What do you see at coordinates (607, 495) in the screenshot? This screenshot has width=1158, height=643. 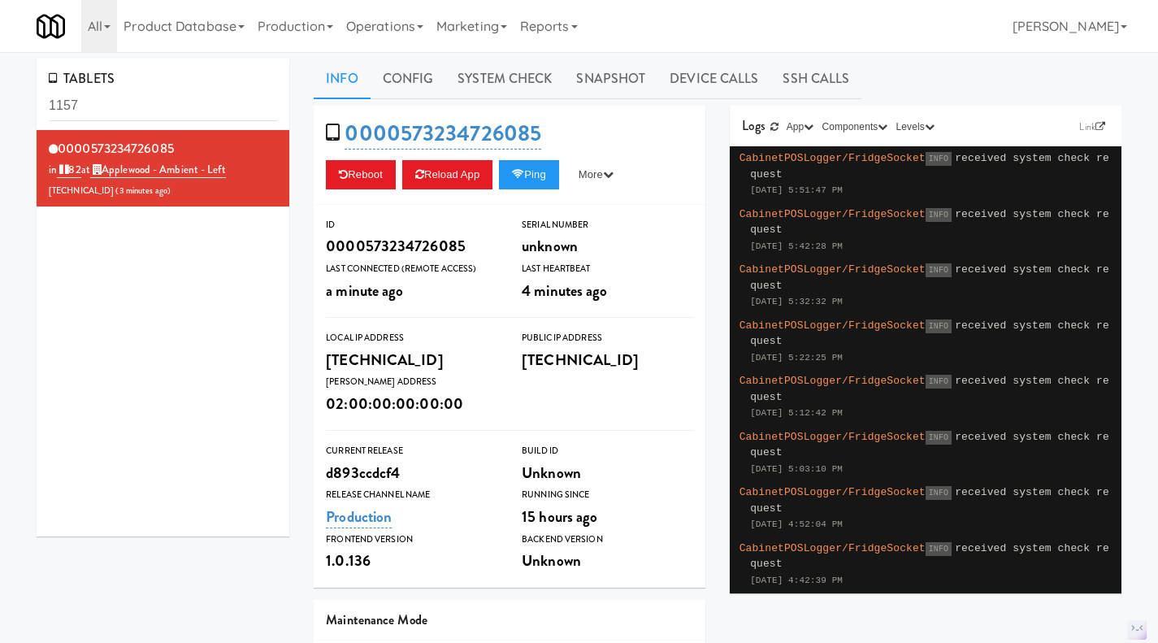 I see `div: Running Since` at bounding box center [607, 495].